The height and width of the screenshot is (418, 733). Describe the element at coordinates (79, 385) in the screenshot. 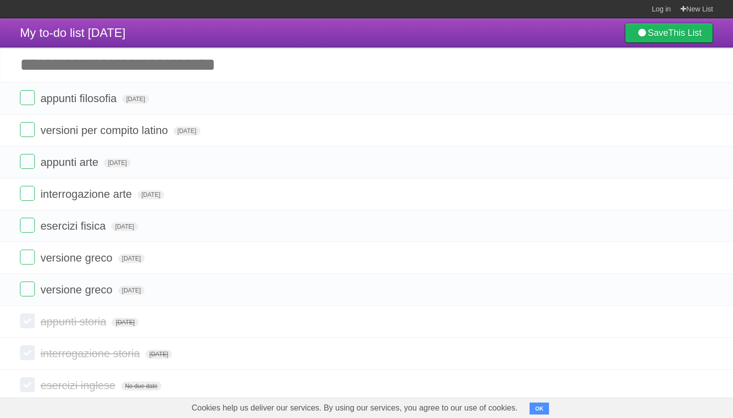

I see `span: esercizi inglese` at that location.